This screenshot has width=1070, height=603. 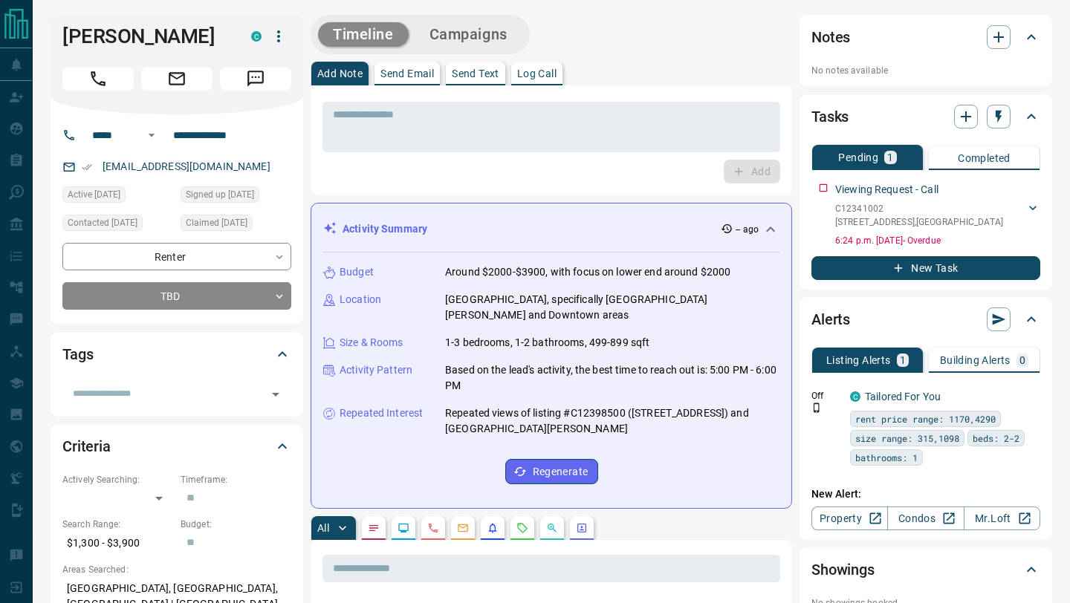 What do you see at coordinates (925, 419) in the screenshot?
I see `span: rent price range: 1170,4290` at bounding box center [925, 419].